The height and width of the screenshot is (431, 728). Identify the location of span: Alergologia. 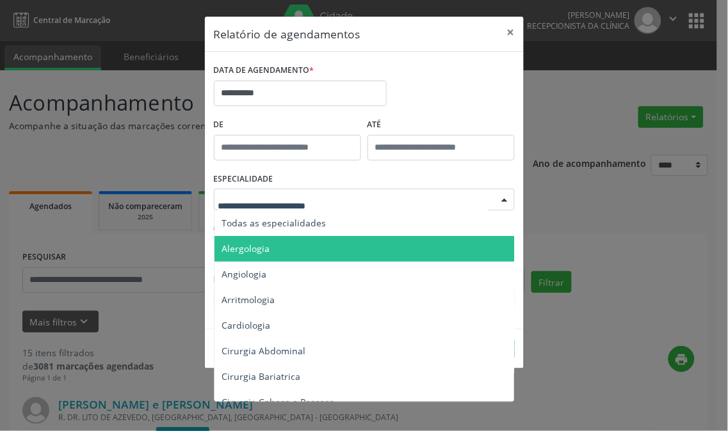
(246, 248).